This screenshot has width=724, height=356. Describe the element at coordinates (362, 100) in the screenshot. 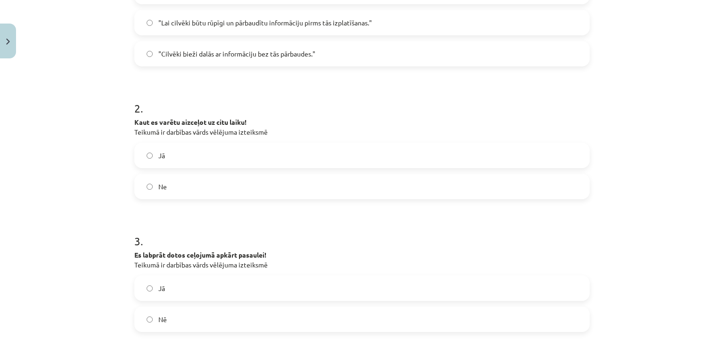

I see `h1: 2 .` at that location.